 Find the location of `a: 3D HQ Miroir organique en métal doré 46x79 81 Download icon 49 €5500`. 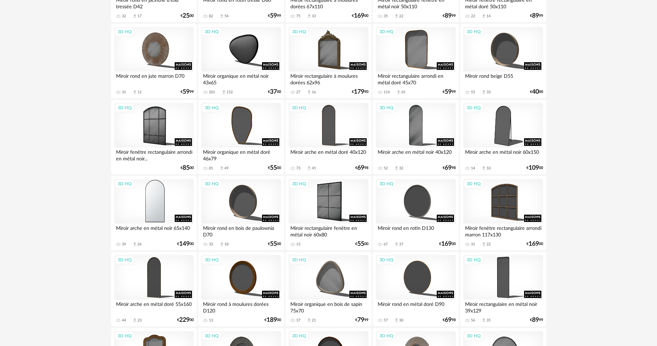

a: 3D HQ Miroir organique en métal doré 46x79 81 Download icon 49 €5500 is located at coordinates (241, 137).